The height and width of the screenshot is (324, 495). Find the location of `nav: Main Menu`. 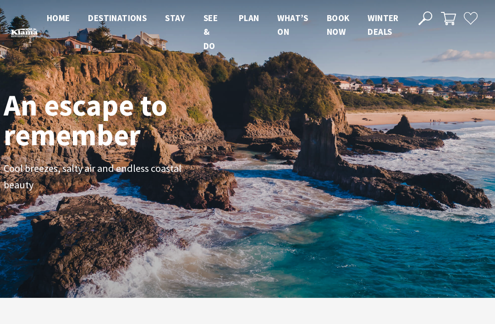

nav: Main Menu is located at coordinates (223, 32).